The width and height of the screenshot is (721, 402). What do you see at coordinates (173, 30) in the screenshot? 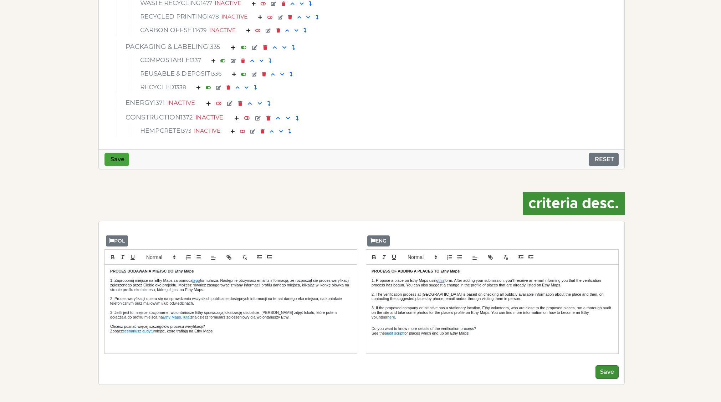
I see `span: CARBON OFFSET` at bounding box center [173, 30].